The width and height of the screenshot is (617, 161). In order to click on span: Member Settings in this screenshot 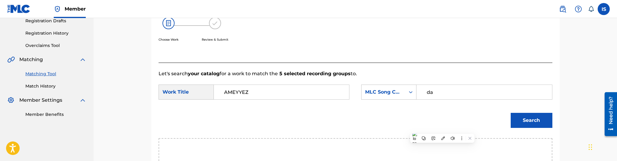, I will do `click(41, 101)`.